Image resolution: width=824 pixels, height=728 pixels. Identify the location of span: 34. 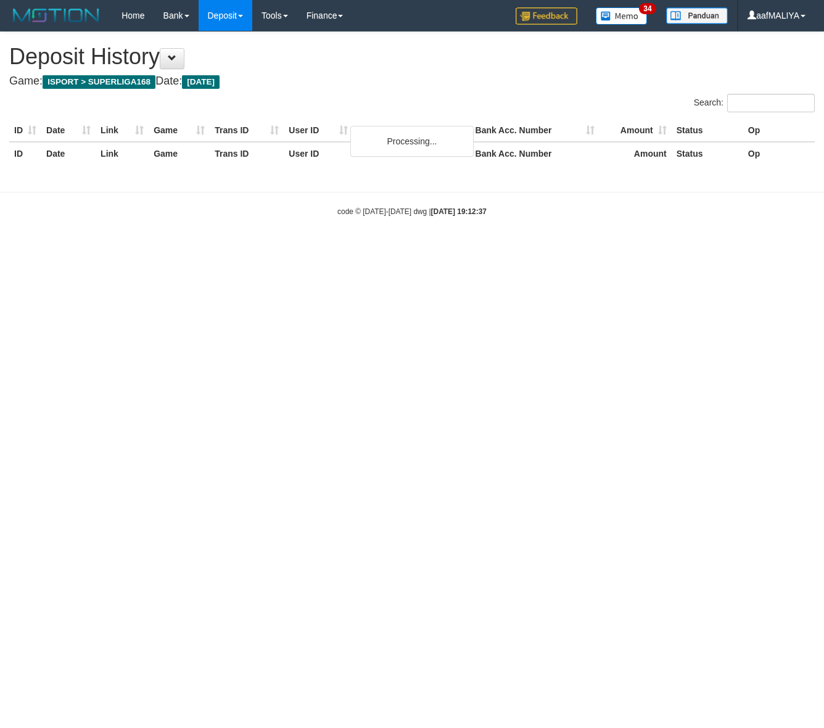
(647, 9).